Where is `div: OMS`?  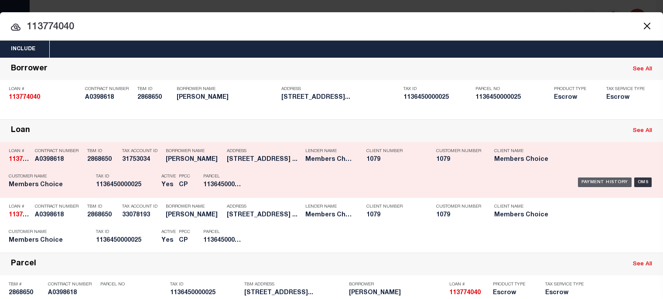
div: OMS is located at coordinates (643, 182).